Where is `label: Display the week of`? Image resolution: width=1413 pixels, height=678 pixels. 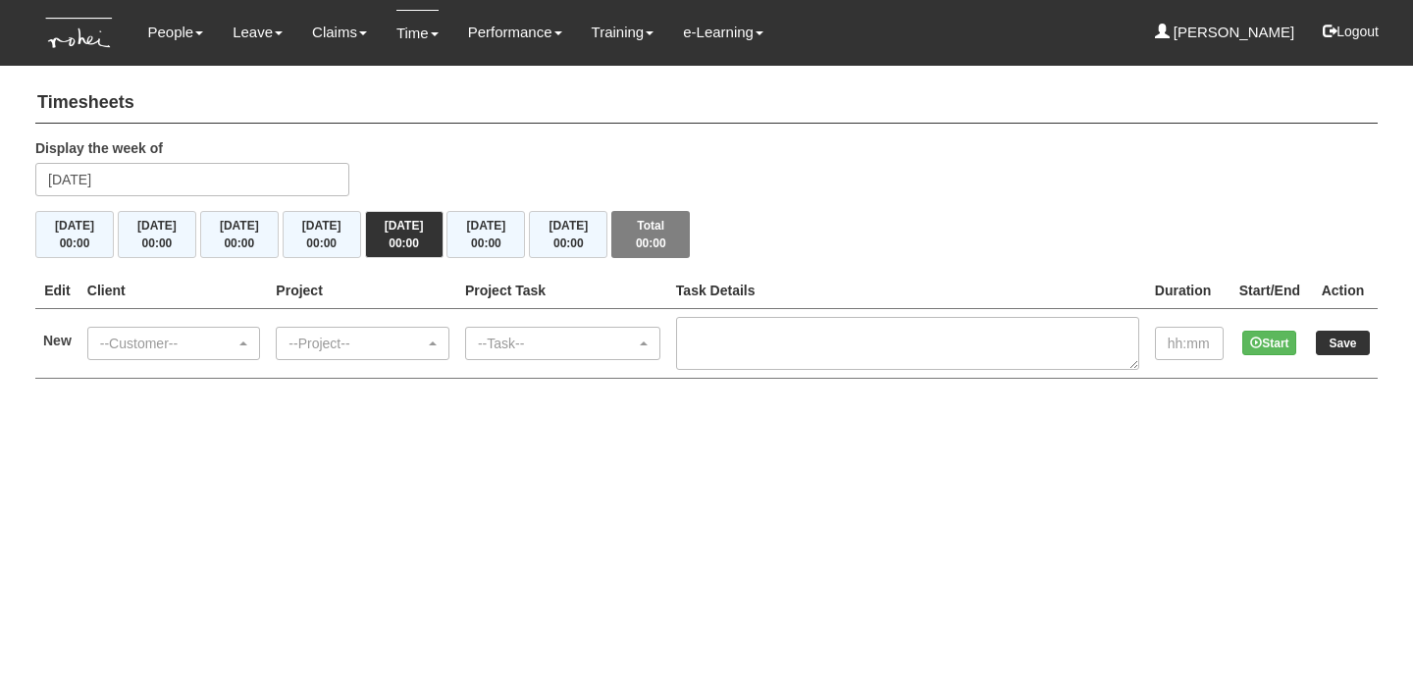
label: Display the week of is located at coordinates (99, 148).